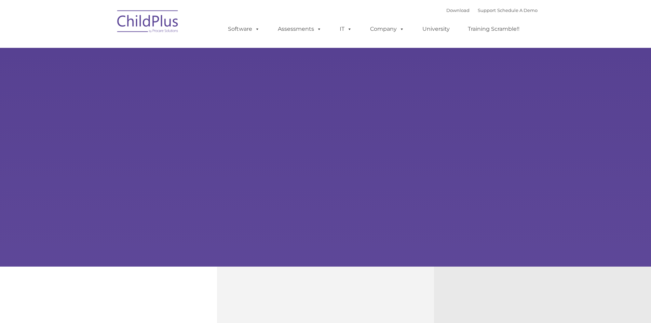  What do you see at coordinates (387, 29) in the screenshot?
I see `a: Company` at bounding box center [387, 29].